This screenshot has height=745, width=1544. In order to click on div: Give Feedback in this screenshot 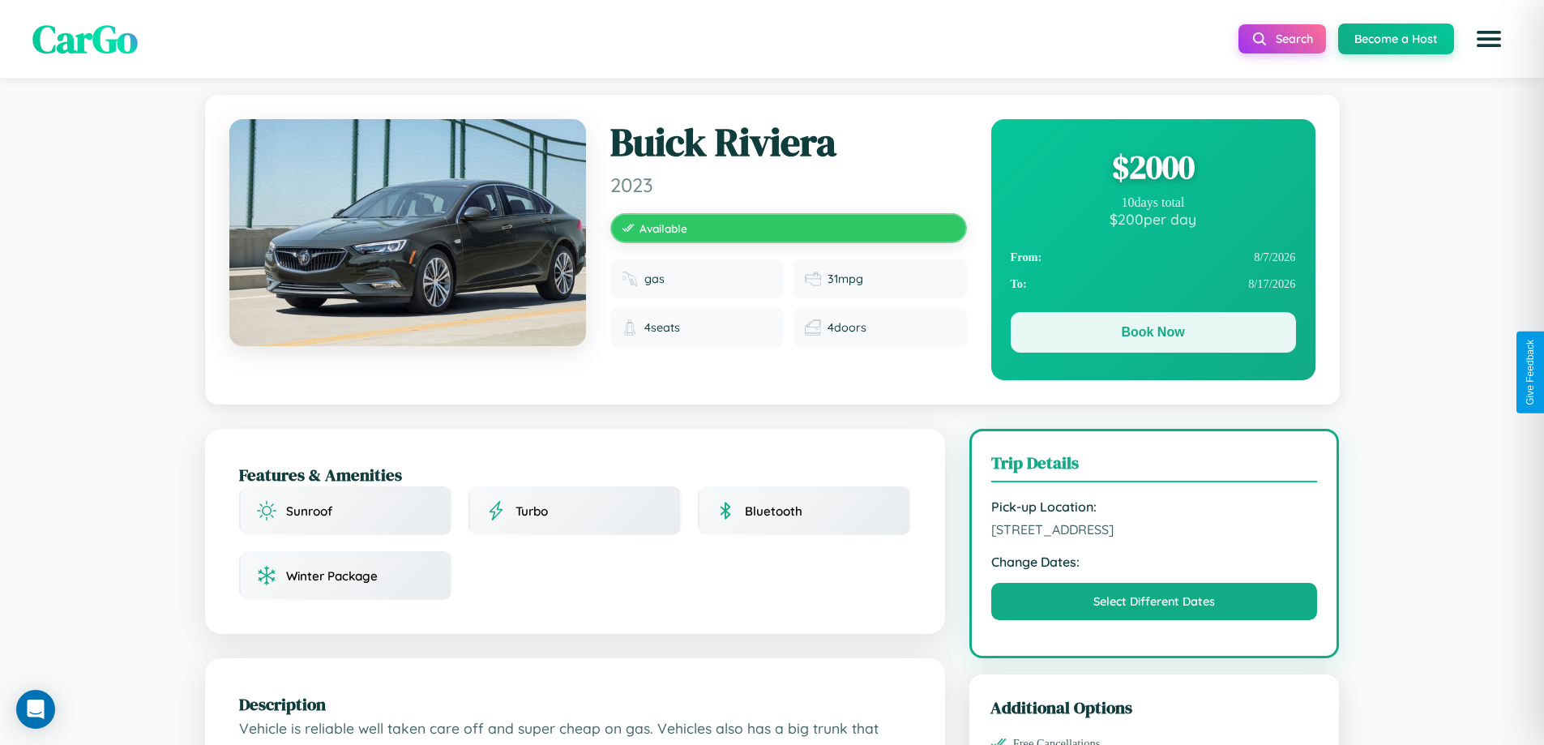, I will do `click(1530, 372)`.